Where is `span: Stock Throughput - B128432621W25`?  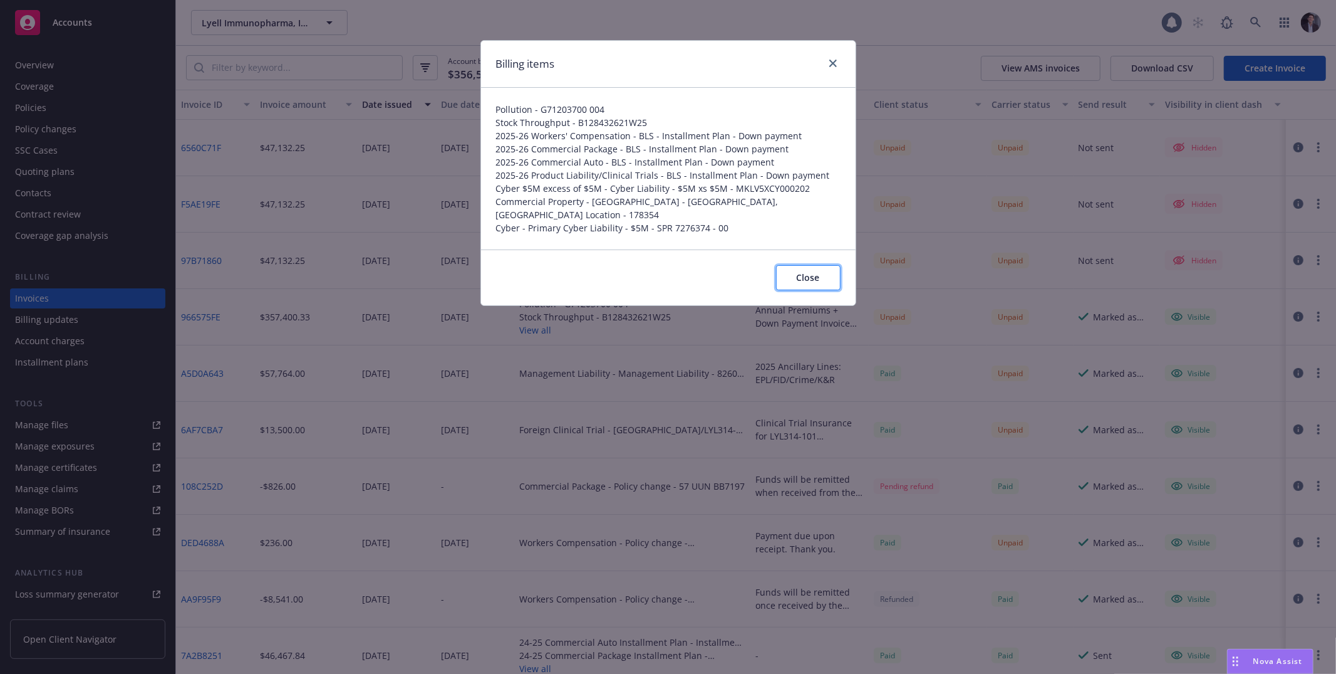
span: Stock Throughput - B128432621W25 is located at coordinates (669, 122).